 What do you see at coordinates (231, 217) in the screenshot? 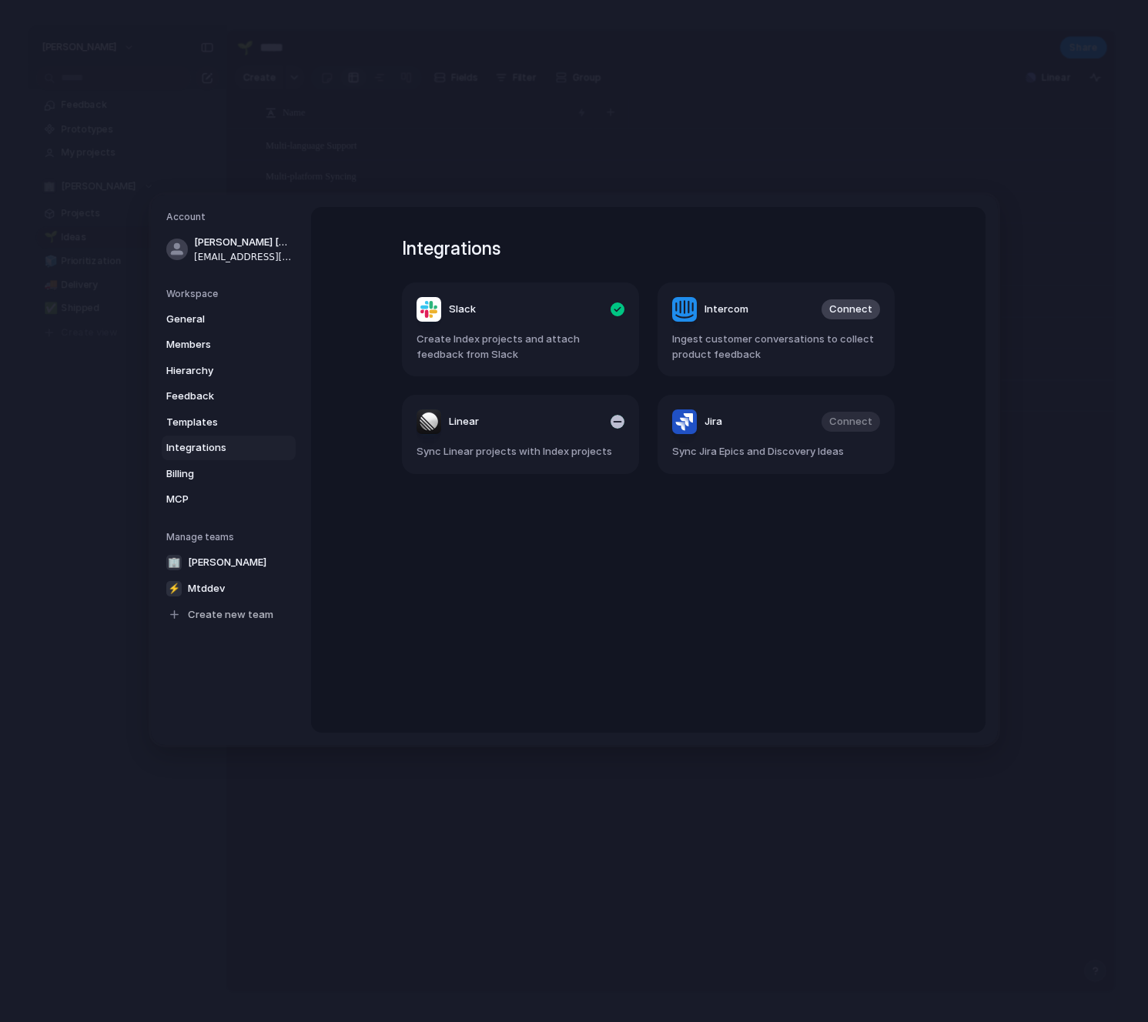
I see `h5: Account` at bounding box center [231, 217].